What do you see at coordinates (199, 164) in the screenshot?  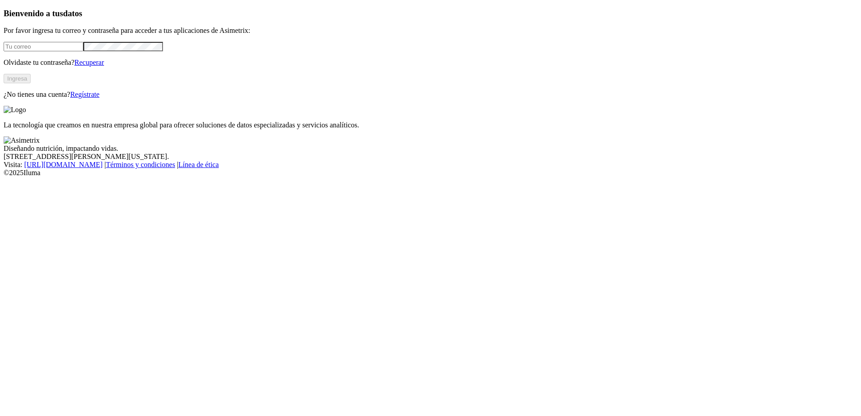 I see `a: Línea de ética` at bounding box center [199, 164].